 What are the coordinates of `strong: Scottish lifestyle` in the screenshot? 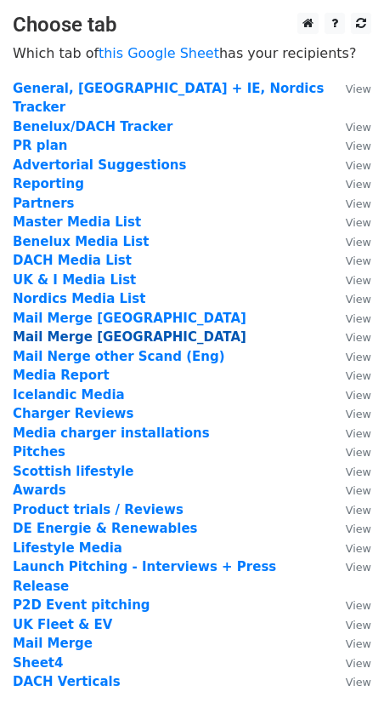 It's located at (73, 471).